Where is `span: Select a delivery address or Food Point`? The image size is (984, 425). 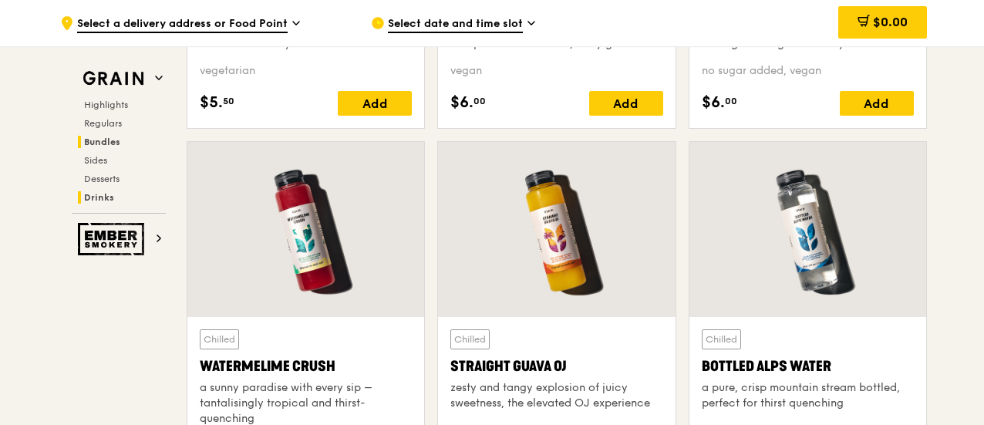 span: Select a delivery address or Food Point is located at coordinates (182, 25).